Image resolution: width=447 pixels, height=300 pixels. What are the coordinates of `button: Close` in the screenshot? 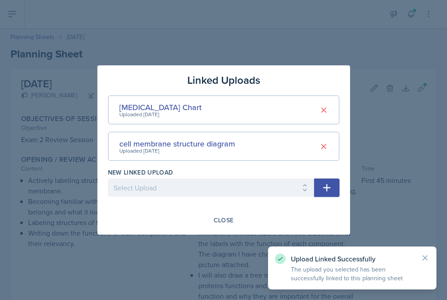 It's located at (224, 220).